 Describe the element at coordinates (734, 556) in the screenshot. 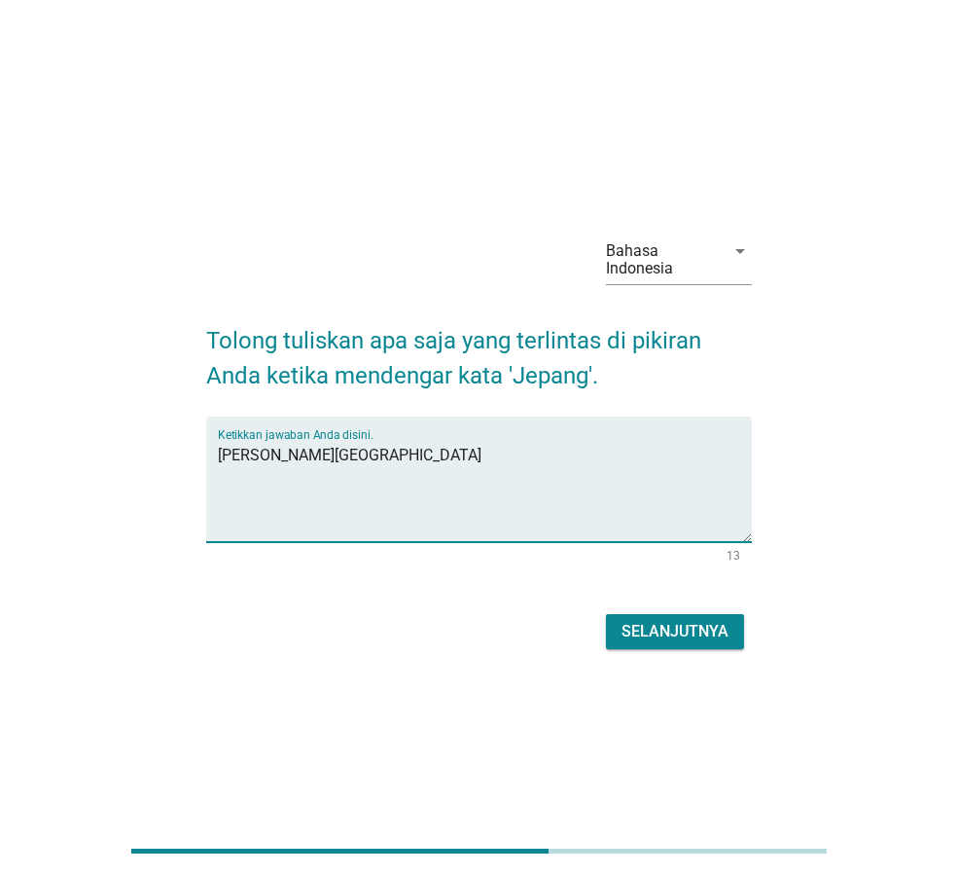

I see `div: 13` at that location.